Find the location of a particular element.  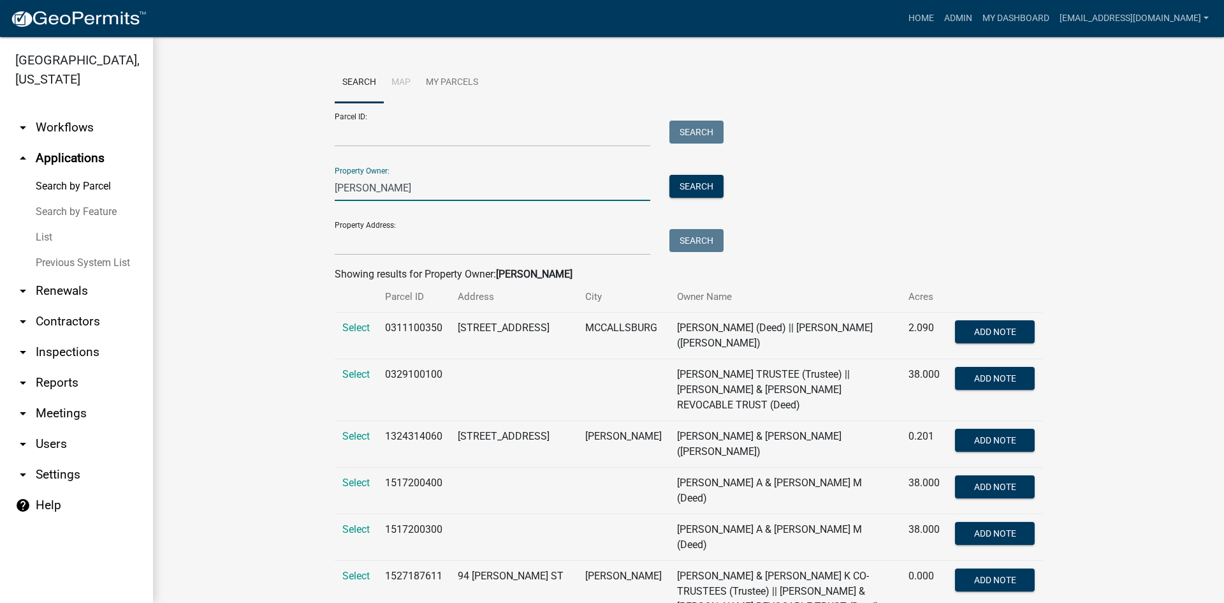

td: 2.090 is located at coordinates (924, 335).